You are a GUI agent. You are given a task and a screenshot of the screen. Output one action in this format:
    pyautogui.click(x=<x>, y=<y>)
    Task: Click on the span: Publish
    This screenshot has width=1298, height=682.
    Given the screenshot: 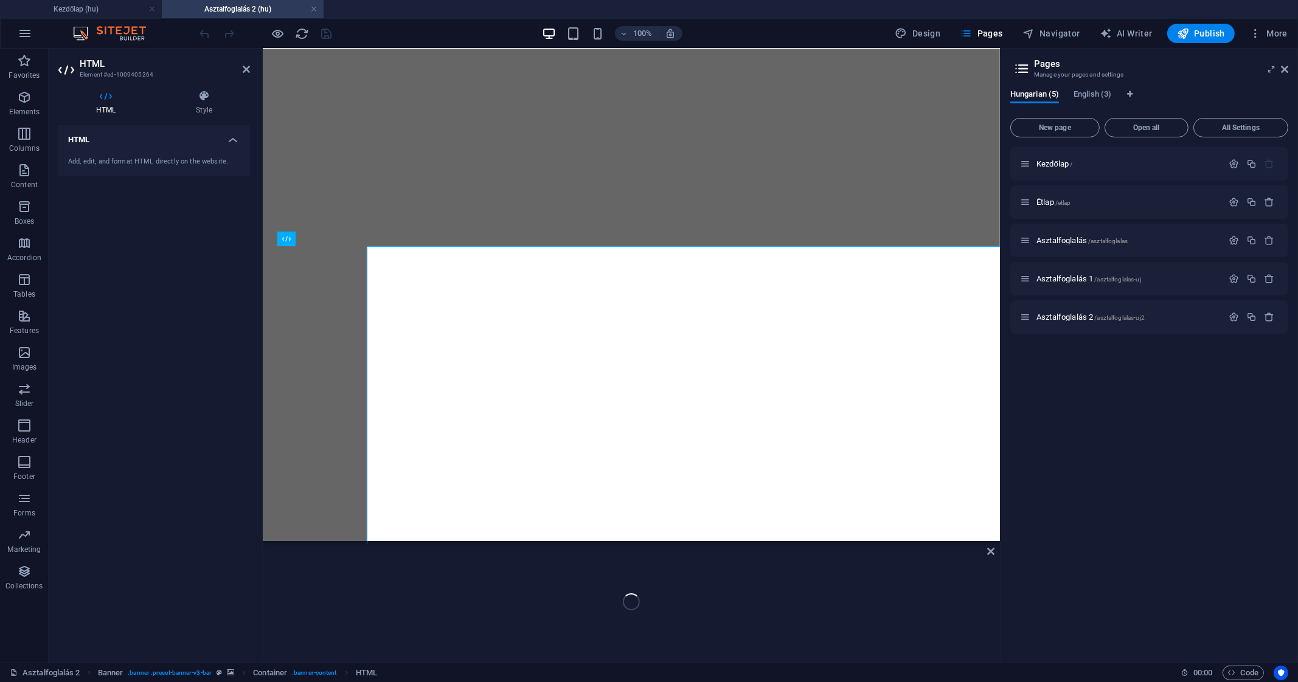 What is the action you would take?
    pyautogui.click(x=1201, y=33)
    